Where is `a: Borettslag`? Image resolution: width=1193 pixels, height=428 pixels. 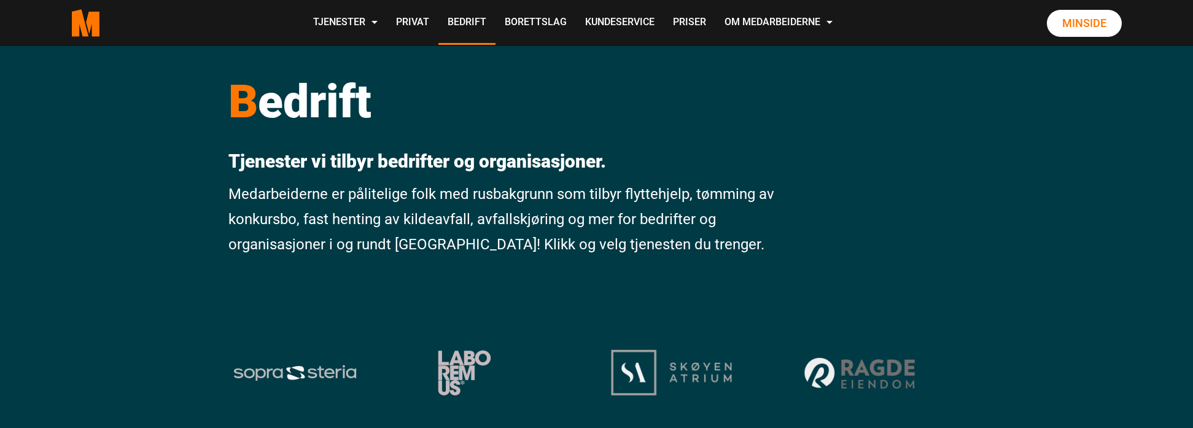 a: Borettslag is located at coordinates (535, 23).